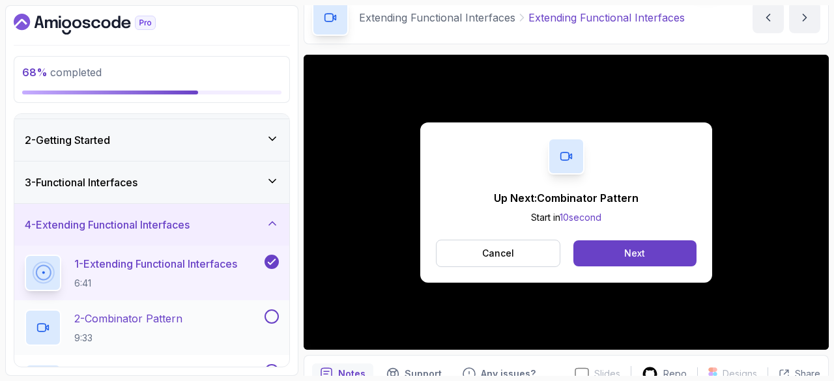 The width and height of the screenshot is (834, 381). I want to click on p: 1 - Extending Functional Interfaces, so click(156, 264).